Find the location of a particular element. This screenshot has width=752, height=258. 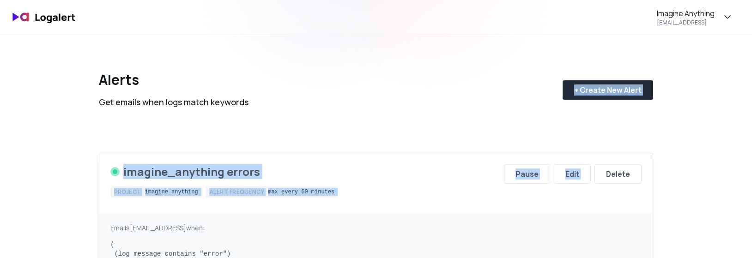

div: imagine_anything errors is located at coordinates (192, 172).